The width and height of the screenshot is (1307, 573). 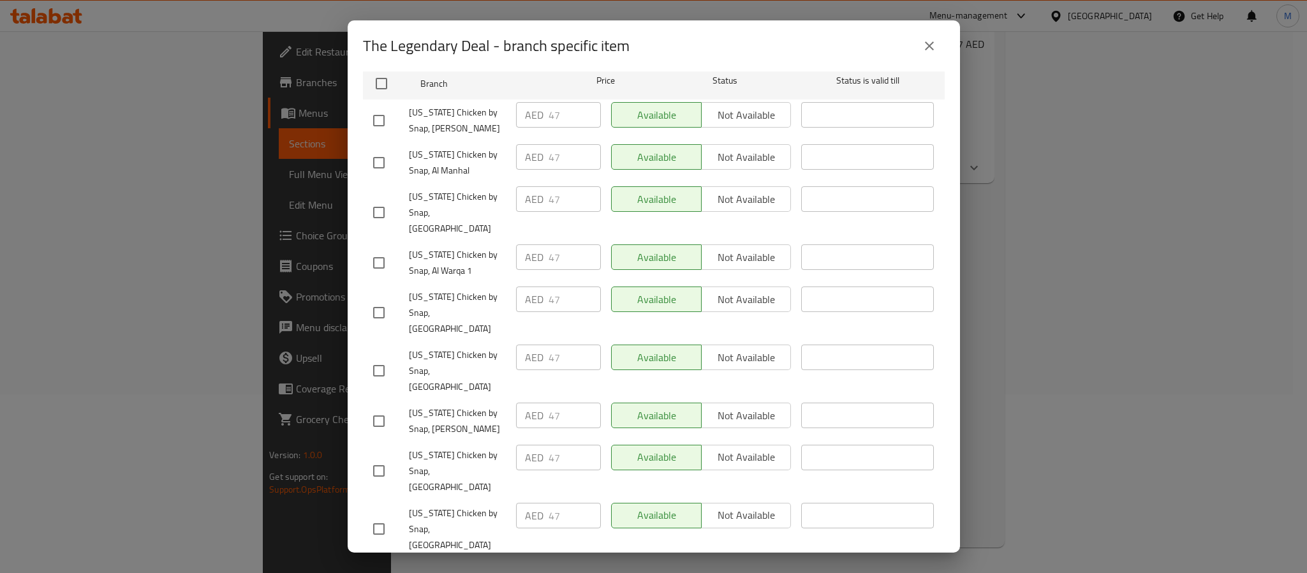 I want to click on span: Branch, so click(x=487, y=84).